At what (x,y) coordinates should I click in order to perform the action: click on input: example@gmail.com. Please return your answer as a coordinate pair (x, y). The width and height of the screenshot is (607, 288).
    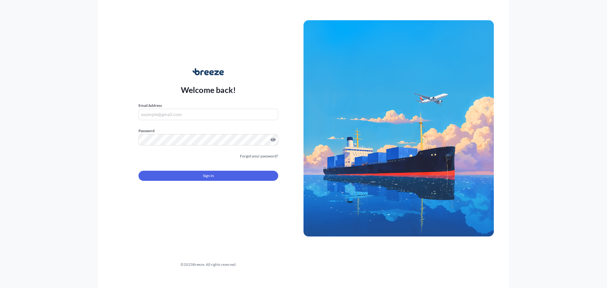
    Looking at the image, I should click on (208, 114).